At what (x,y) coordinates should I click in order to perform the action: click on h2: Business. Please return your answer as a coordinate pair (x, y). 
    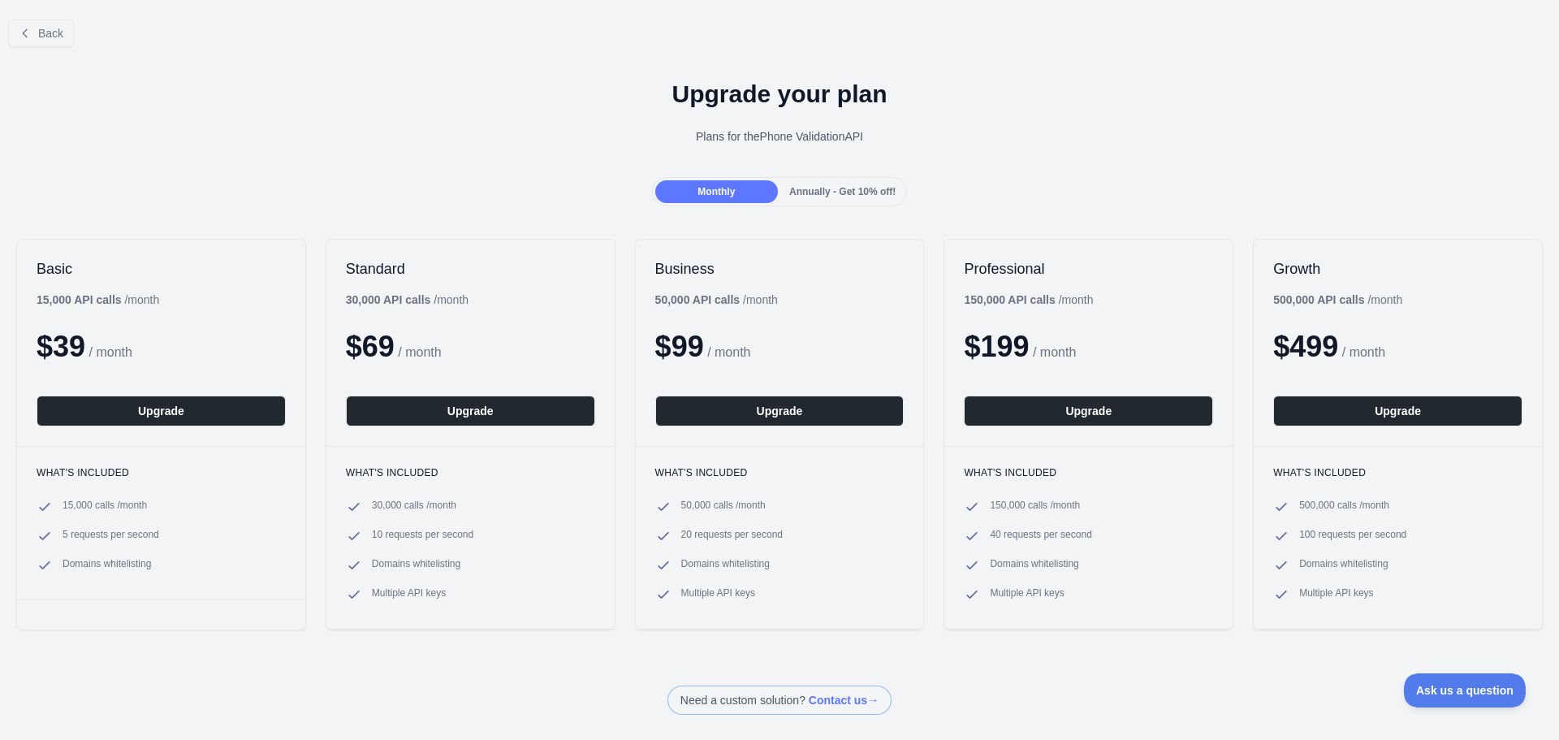
    Looking at the image, I should click on (780, 269).